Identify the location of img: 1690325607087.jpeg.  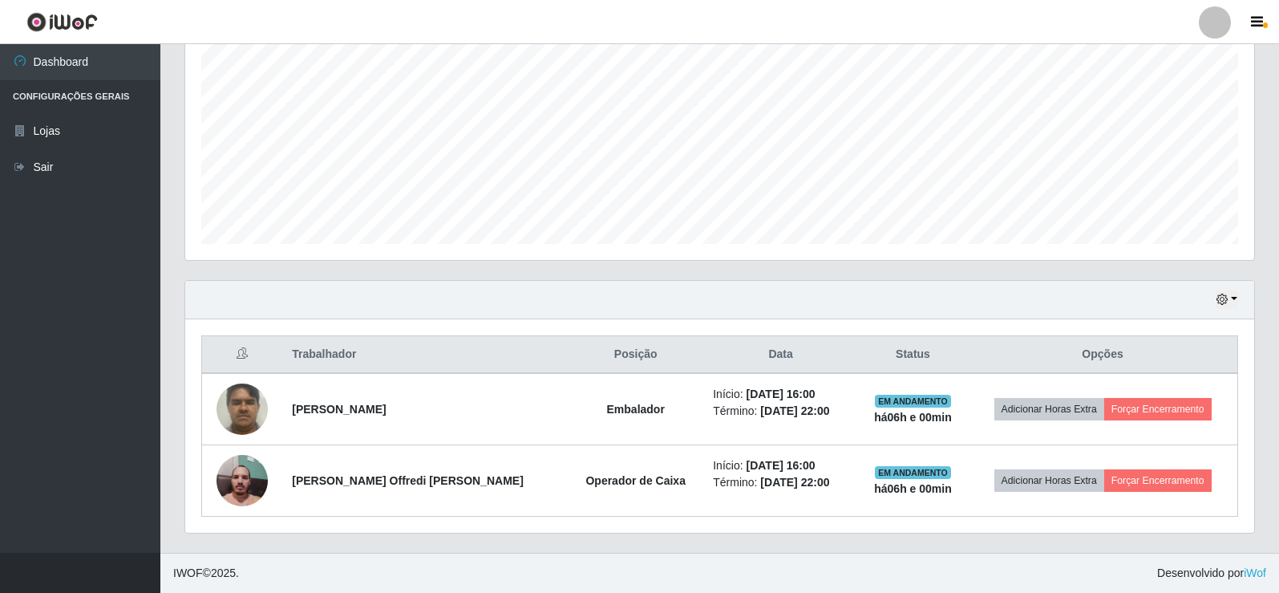
(242, 480).